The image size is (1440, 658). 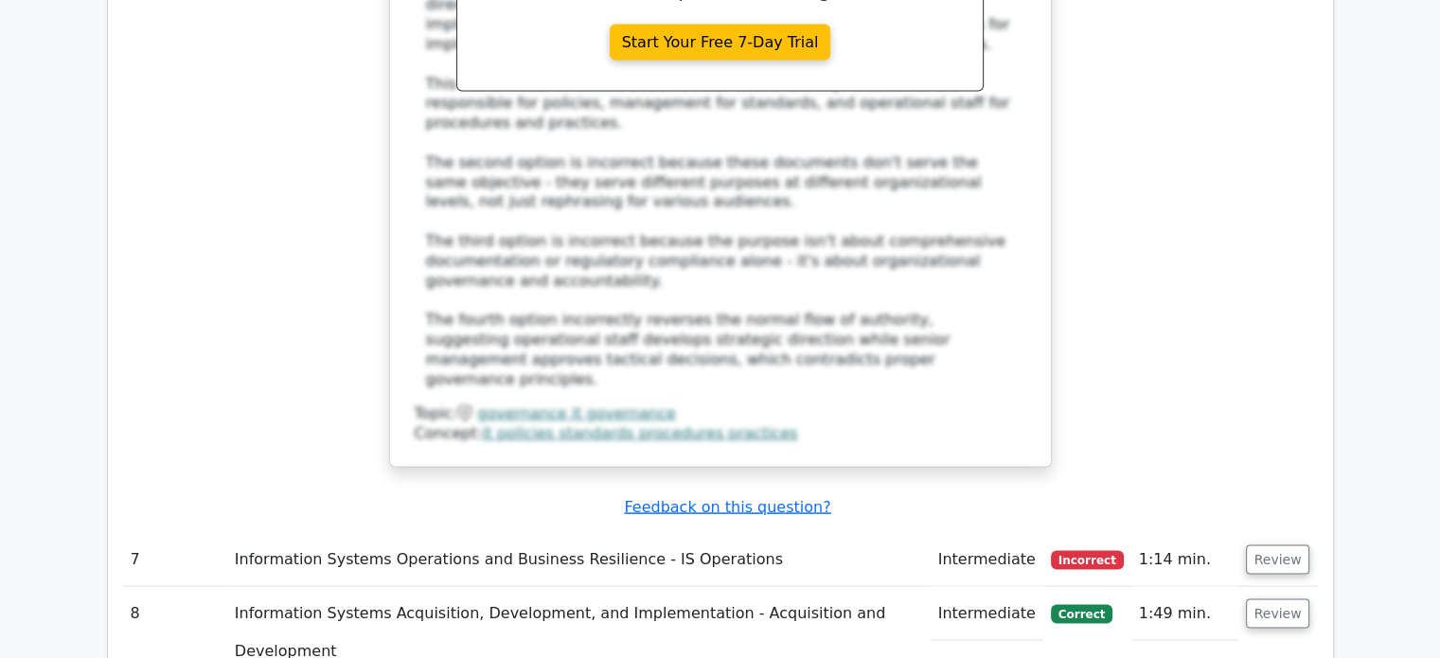 What do you see at coordinates (1081, 615) in the screenshot?
I see `span: Correct` at bounding box center [1081, 615].